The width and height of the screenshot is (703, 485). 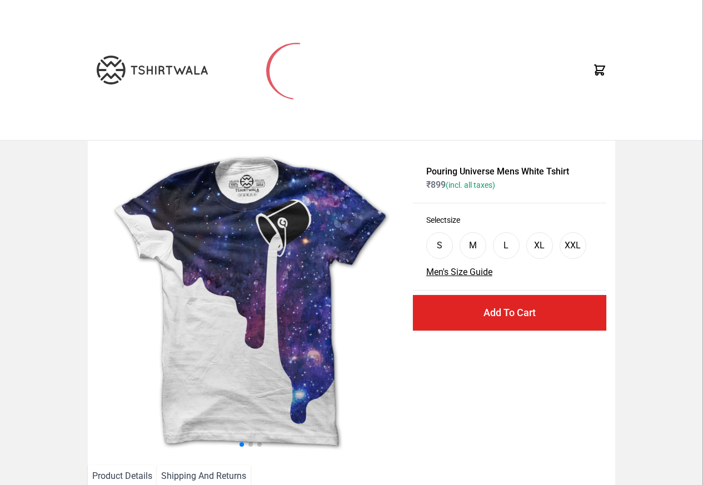 What do you see at coordinates (250, 303) in the screenshot?
I see `img: galaxy.jpg` at bounding box center [250, 303].